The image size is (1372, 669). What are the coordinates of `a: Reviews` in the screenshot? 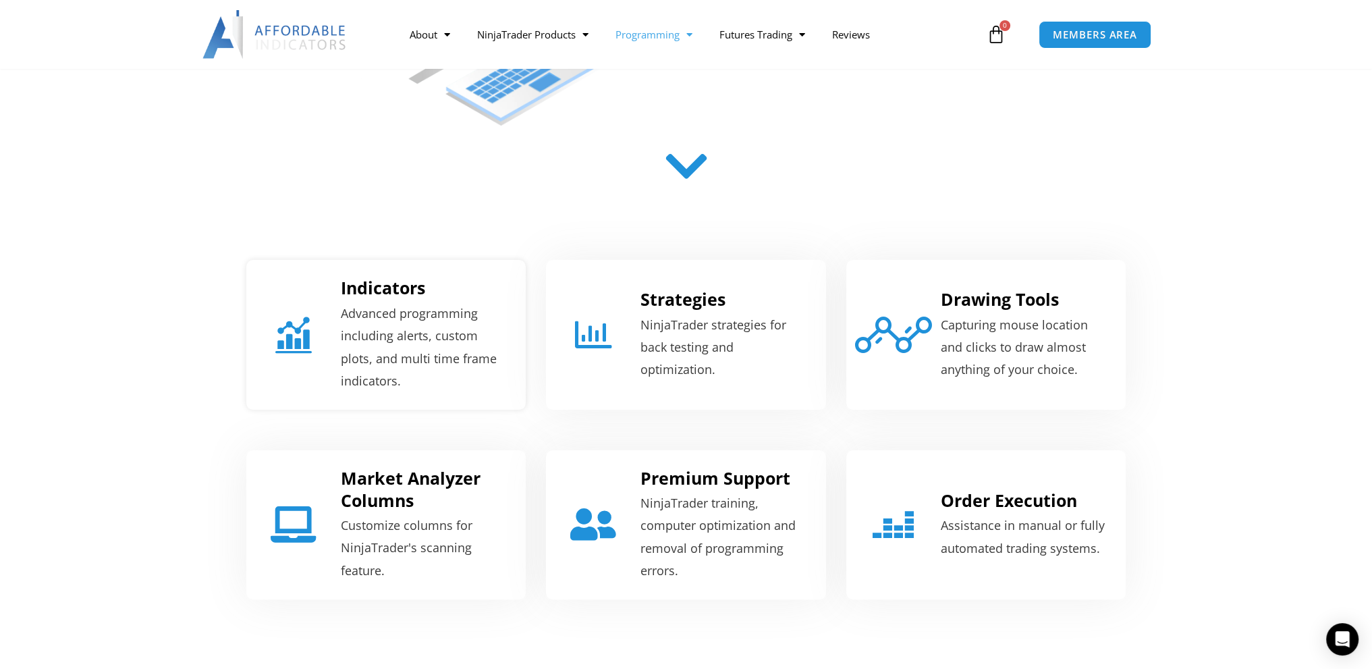 It's located at (850, 34).